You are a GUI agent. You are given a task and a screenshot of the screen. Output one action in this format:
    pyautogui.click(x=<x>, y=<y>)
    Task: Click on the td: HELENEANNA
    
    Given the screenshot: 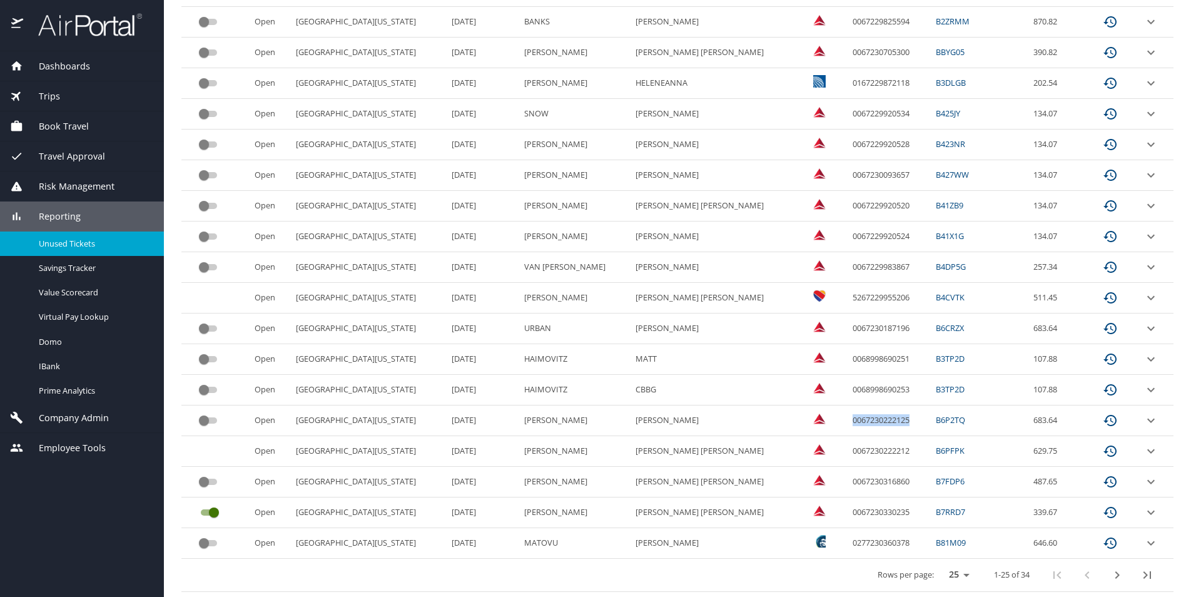 What is the action you would take?
    pyautogui.click(x=713, y=83)
    